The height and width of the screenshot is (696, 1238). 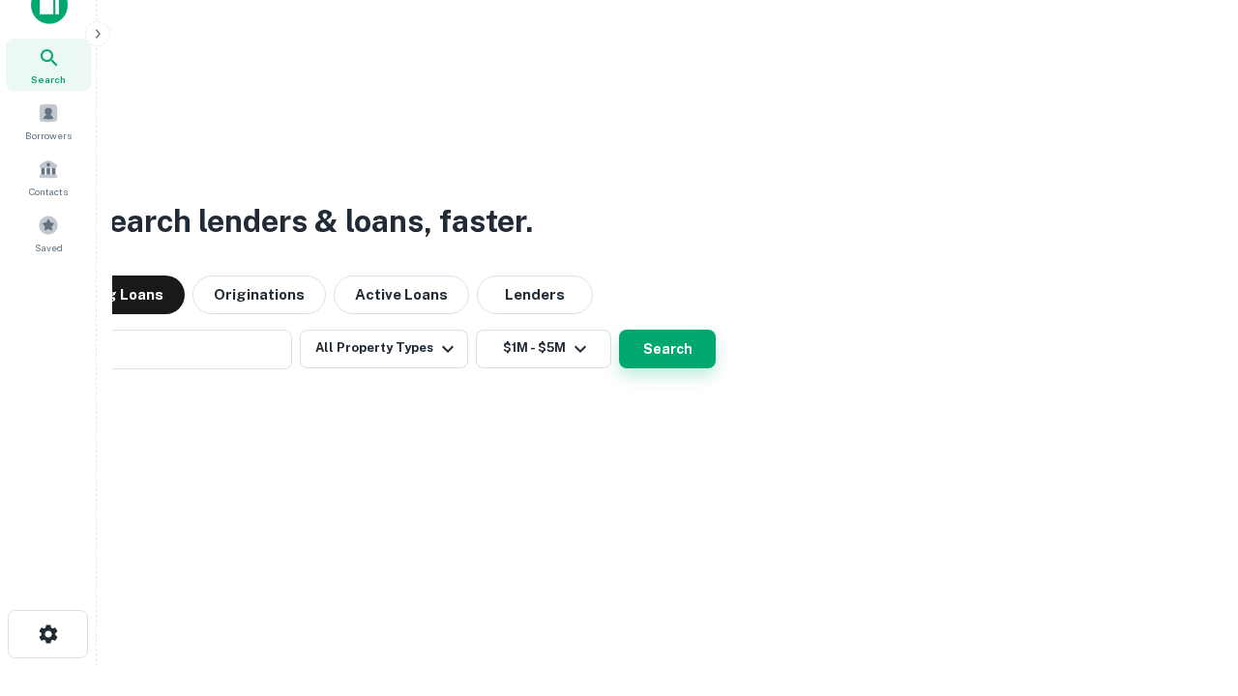 What do you see at coordinates (667, 349) in the screenshot?
I see `button: Search` at bounding box center [667, 349].